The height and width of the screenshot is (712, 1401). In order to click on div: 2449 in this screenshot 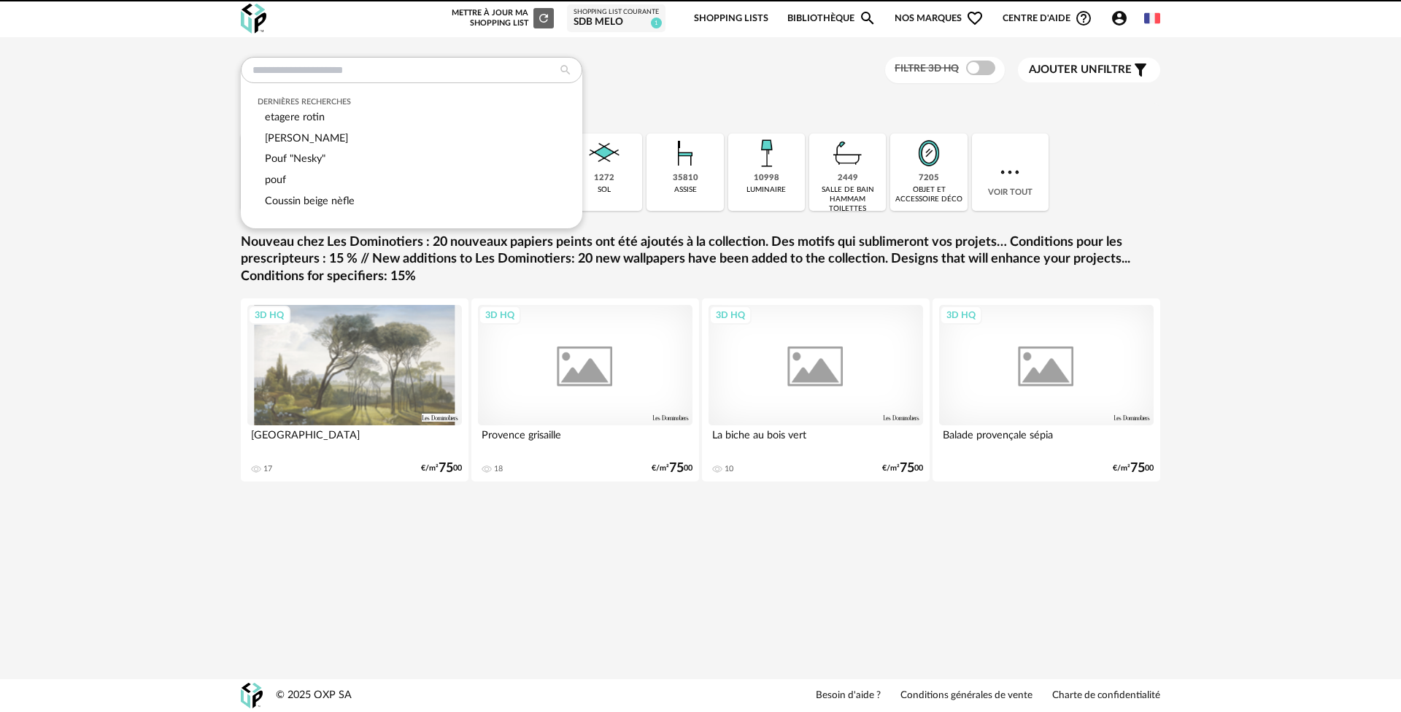, I will do `click(848, 178)`.